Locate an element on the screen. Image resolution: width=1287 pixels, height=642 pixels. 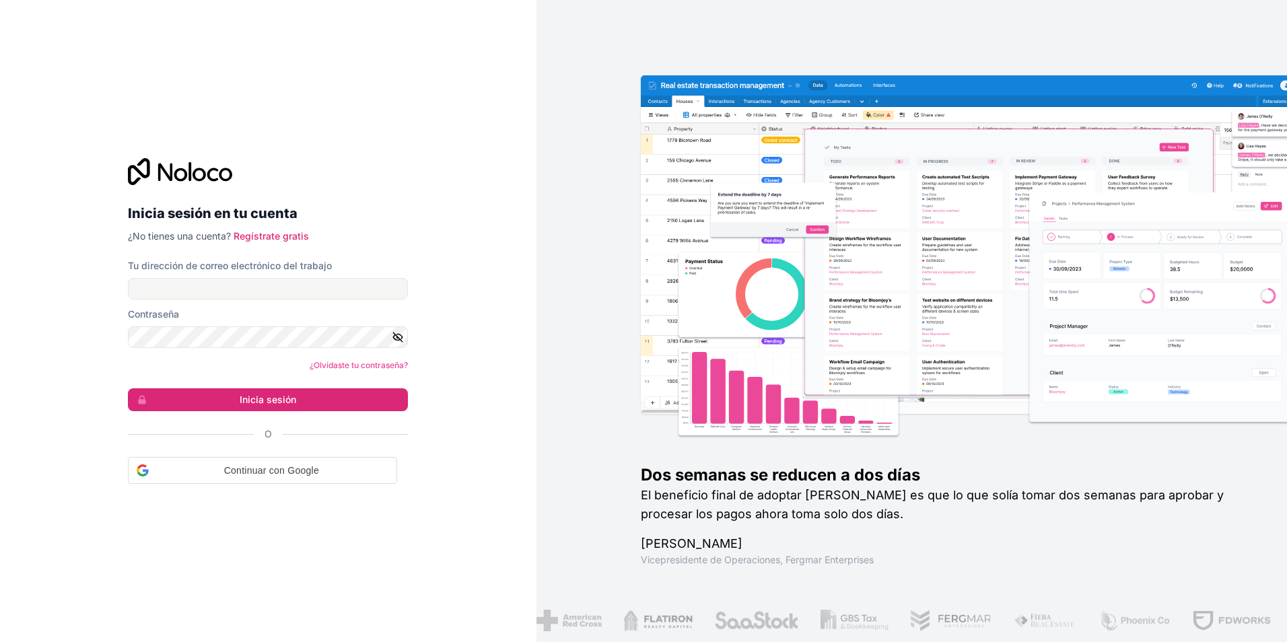
font: Inicia sesión is located at coordinates (268, 400).